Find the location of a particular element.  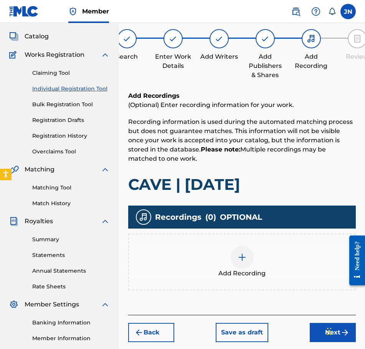

span: Works Registration is located at coordinates (54, 55).